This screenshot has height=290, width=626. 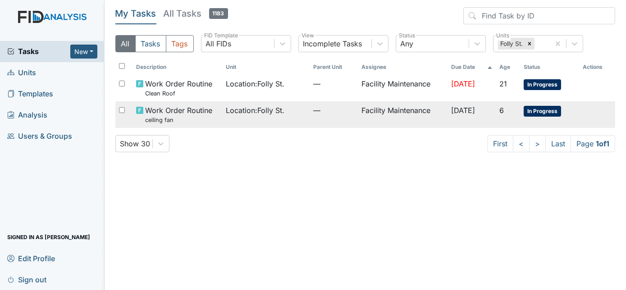 I want to click on span: 6, so click(x=502, y=110).